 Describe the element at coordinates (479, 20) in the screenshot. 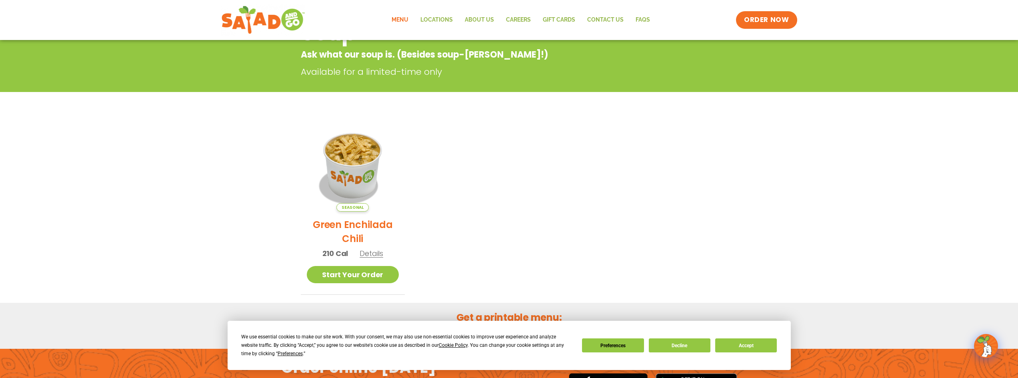

I see `a: About Us` at that location.